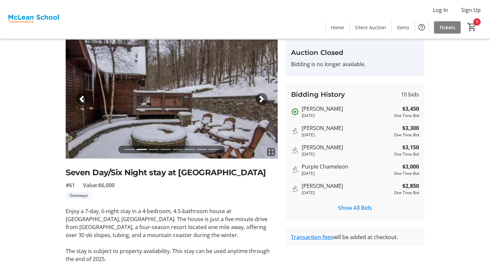  Describe the element at coordinates (355, 64) in the screenshot. I see `p: Bidding is no longer available.` at that location.